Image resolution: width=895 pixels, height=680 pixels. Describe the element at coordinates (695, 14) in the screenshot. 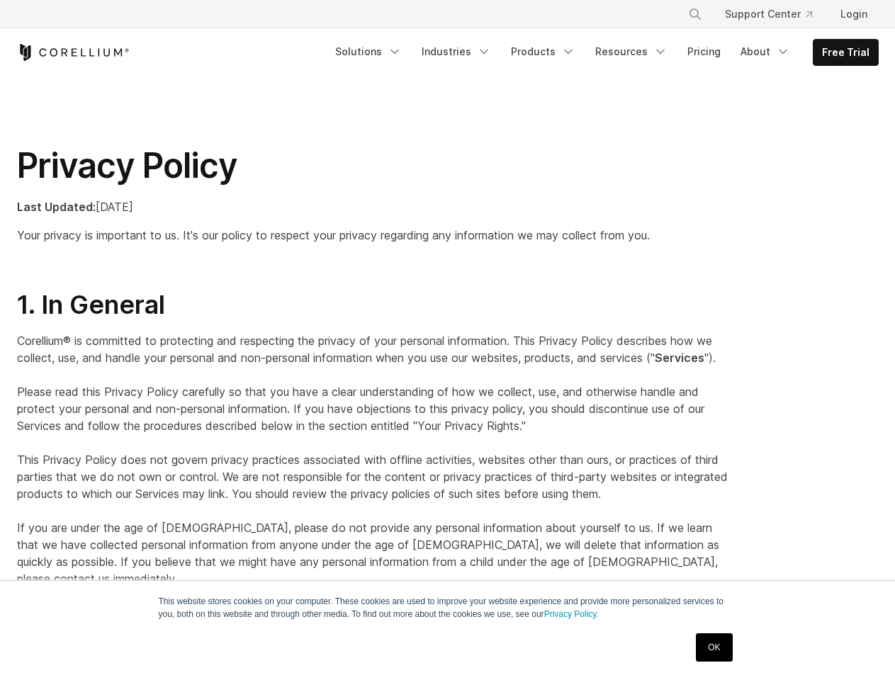

I see `button: Search` at that location.